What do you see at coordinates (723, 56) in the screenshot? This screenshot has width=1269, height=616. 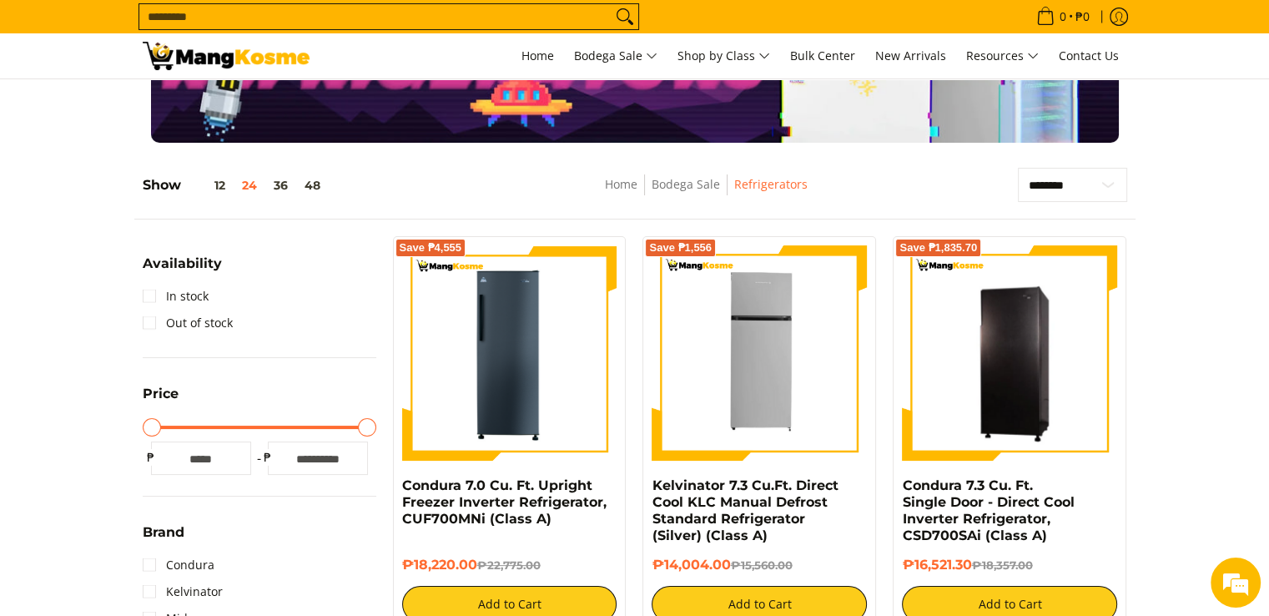 I see `span: Shop by Class` at bounding box center [723, 56].